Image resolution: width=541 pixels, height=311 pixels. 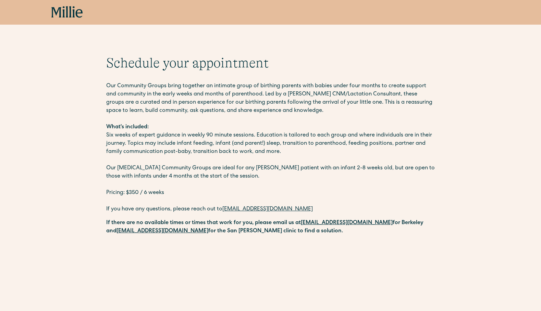 I want to click on strong: What's included:, so click(x=127, y=127).